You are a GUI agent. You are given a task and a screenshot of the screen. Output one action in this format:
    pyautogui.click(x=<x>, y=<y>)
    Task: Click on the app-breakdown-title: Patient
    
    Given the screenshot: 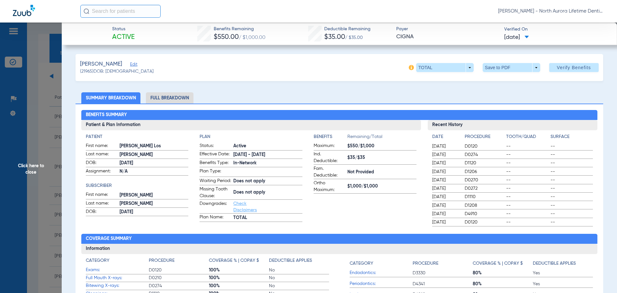 What is the action you would take?
    pyautogui.click(x=137, y=137)
    